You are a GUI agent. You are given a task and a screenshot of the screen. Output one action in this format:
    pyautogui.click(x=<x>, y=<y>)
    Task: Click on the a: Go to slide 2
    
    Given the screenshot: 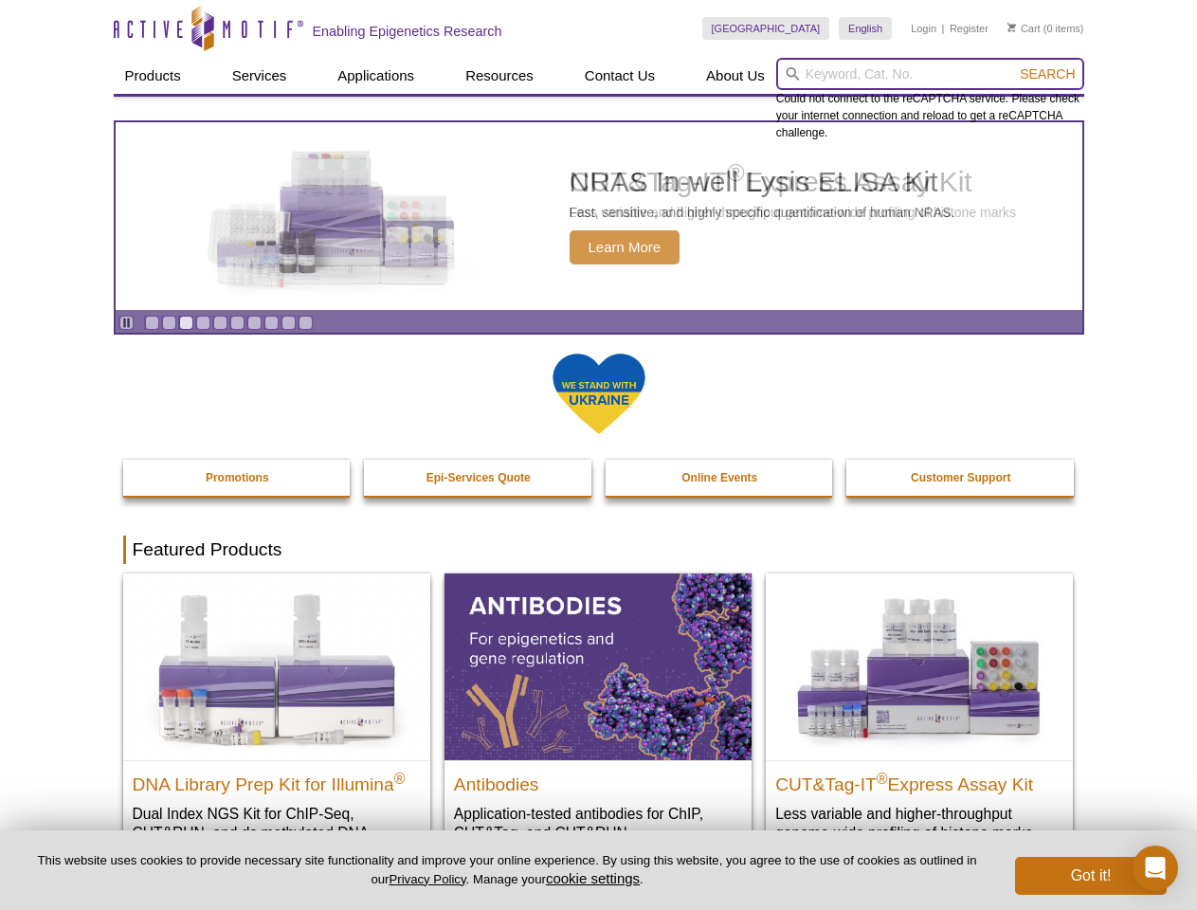 What is the action you would take?
    pyautogui.click(x=169, y=322)
    